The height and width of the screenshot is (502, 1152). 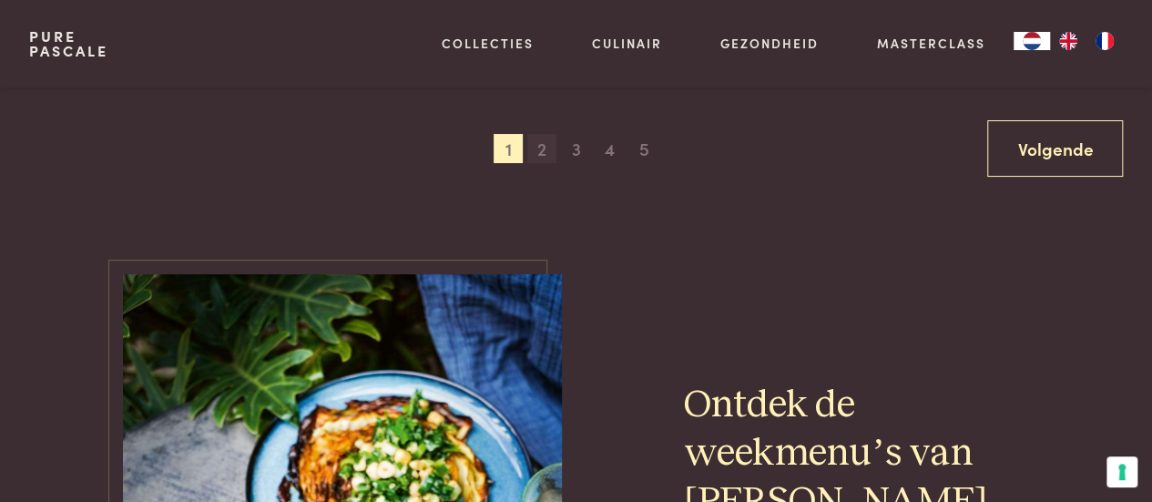 I want to click on a: NL, so click(x=1032, y=41).